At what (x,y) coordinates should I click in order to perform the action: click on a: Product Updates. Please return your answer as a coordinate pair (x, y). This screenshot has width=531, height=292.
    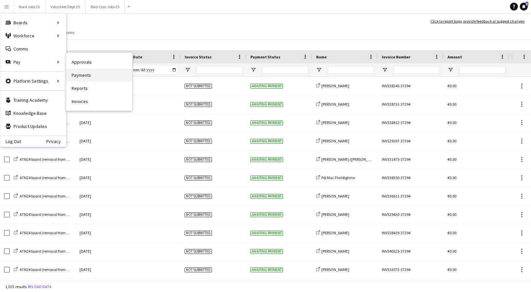
    Looking at the image, I should click on (33, 126).